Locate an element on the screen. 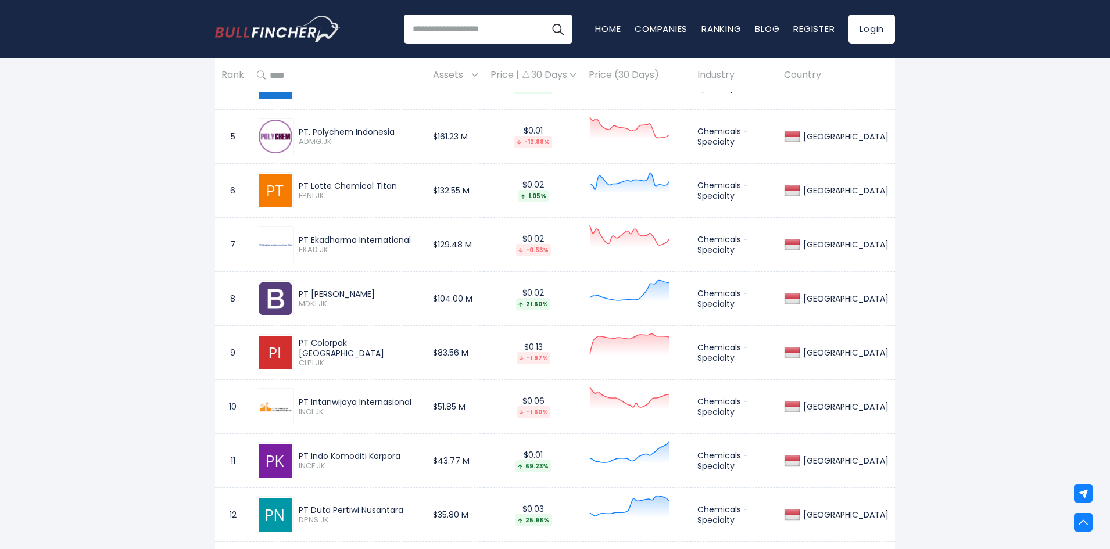 The width and height of the screenshot is (1110, 549). img: EKAD.JK.png is located at coordinates (276, 245).